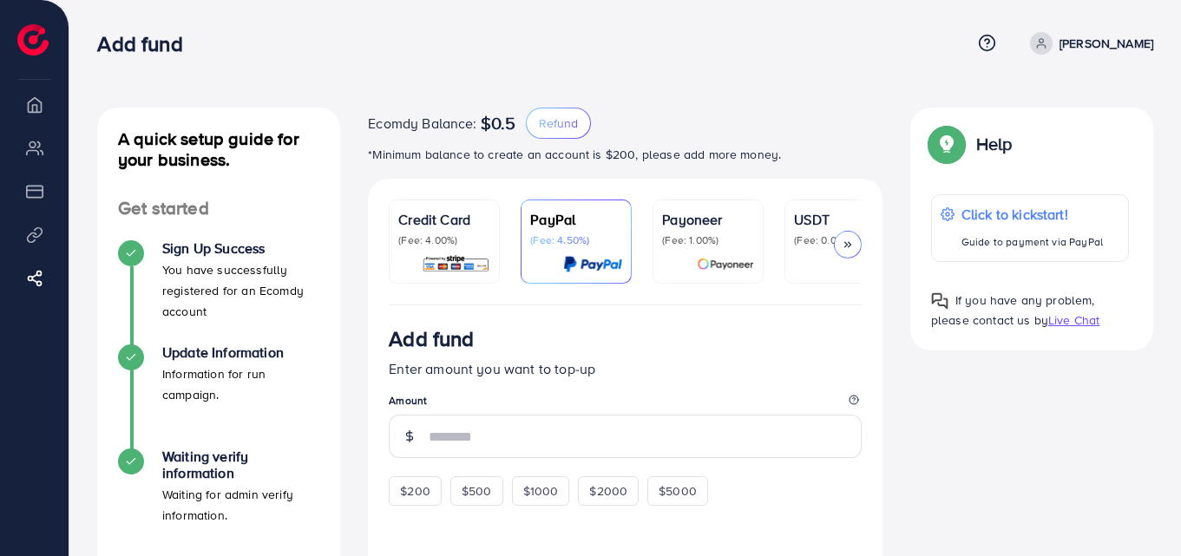  I want to click on p: Help, so click(994, 144).